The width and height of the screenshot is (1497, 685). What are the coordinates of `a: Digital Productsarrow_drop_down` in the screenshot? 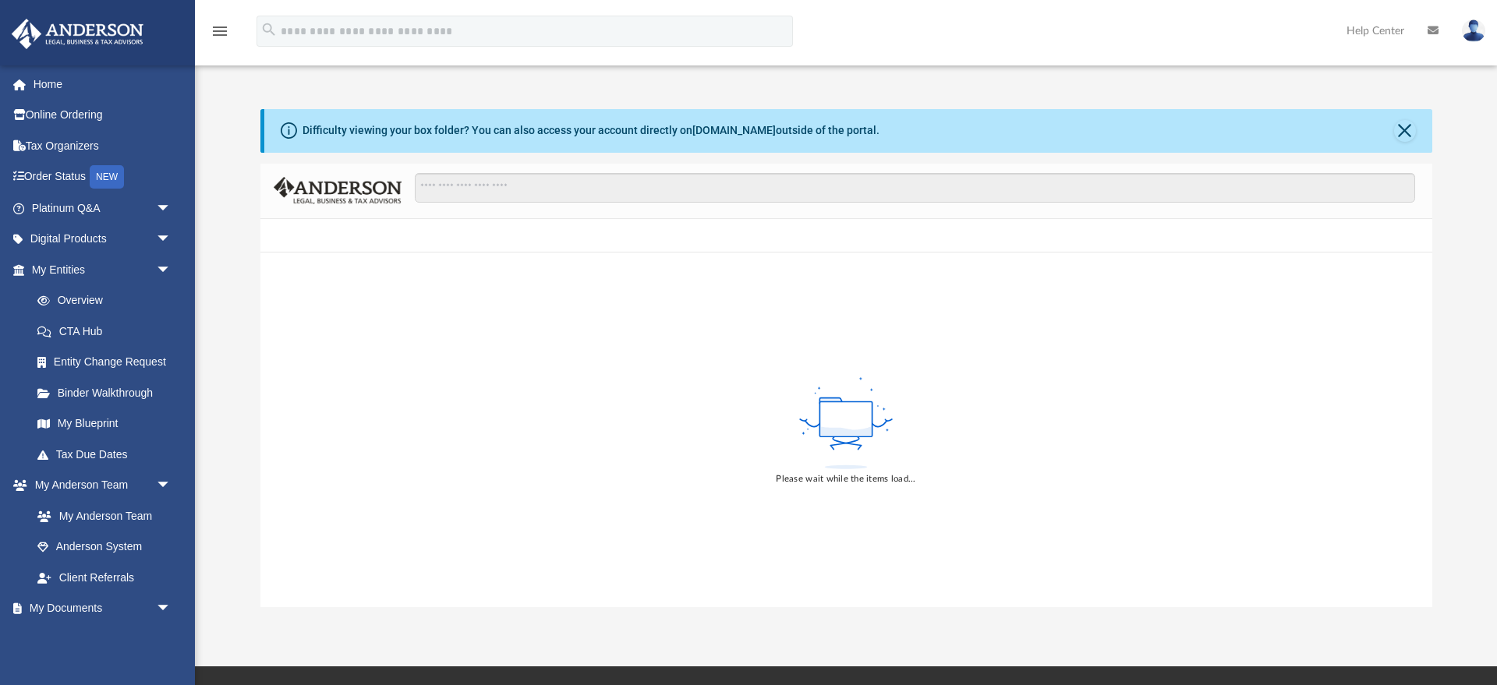 It's located at (103, 239).